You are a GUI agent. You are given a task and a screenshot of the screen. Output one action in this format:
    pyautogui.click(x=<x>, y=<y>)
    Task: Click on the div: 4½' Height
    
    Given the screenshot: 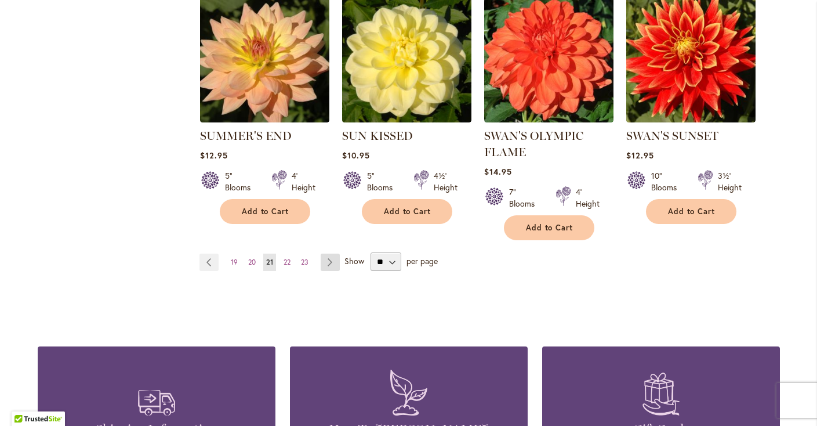 What is the action you would take?
    pyautogui.click(x=445, y=182)
    